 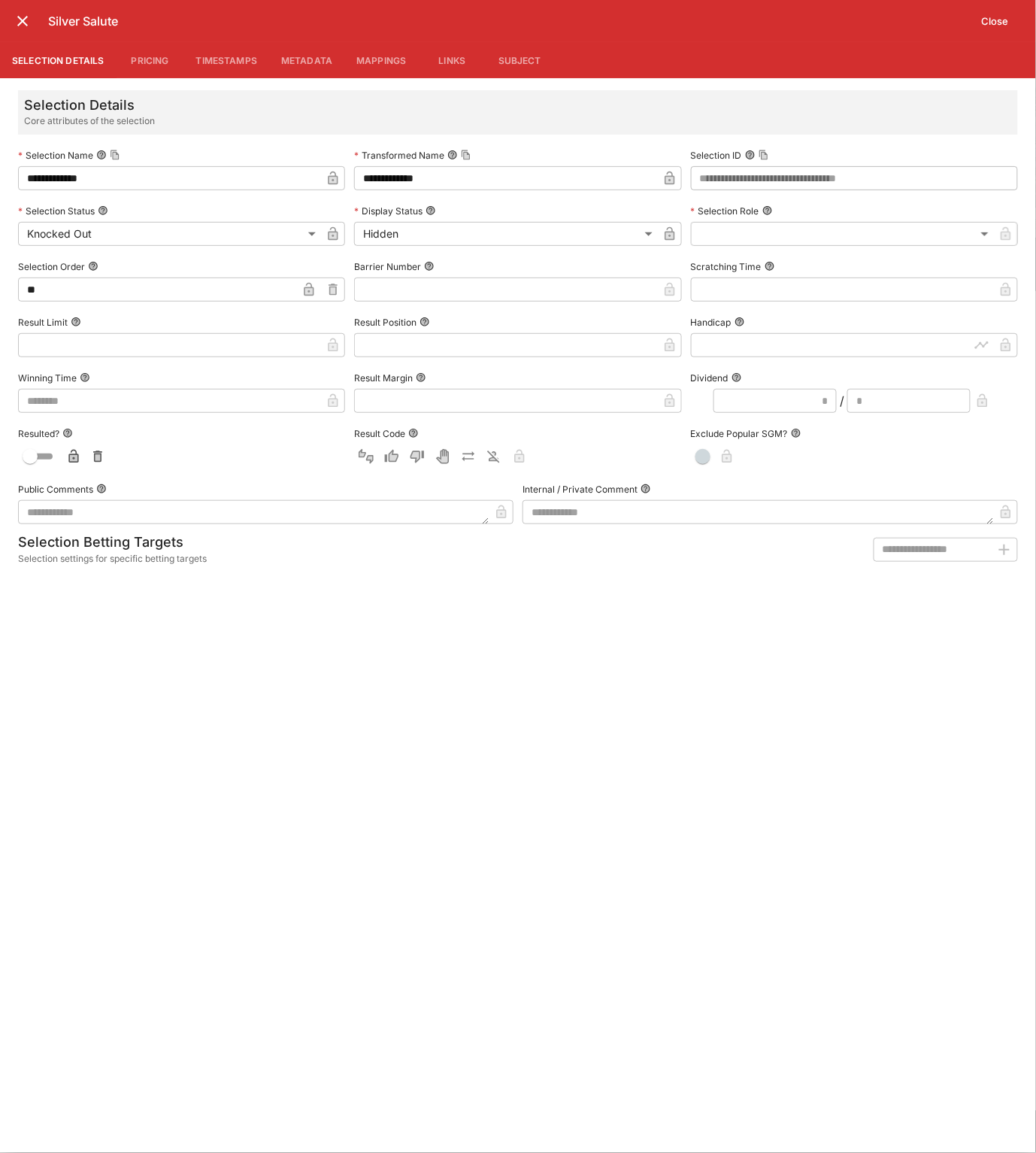 I want to click on p: Dividend, so click(x=709, y=377).